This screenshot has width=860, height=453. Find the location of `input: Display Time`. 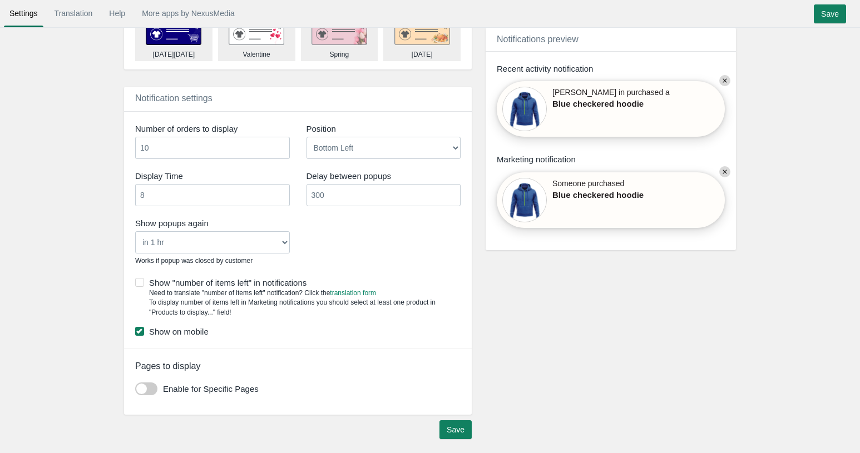

input: Display Time is located at coordinates (212, 195).